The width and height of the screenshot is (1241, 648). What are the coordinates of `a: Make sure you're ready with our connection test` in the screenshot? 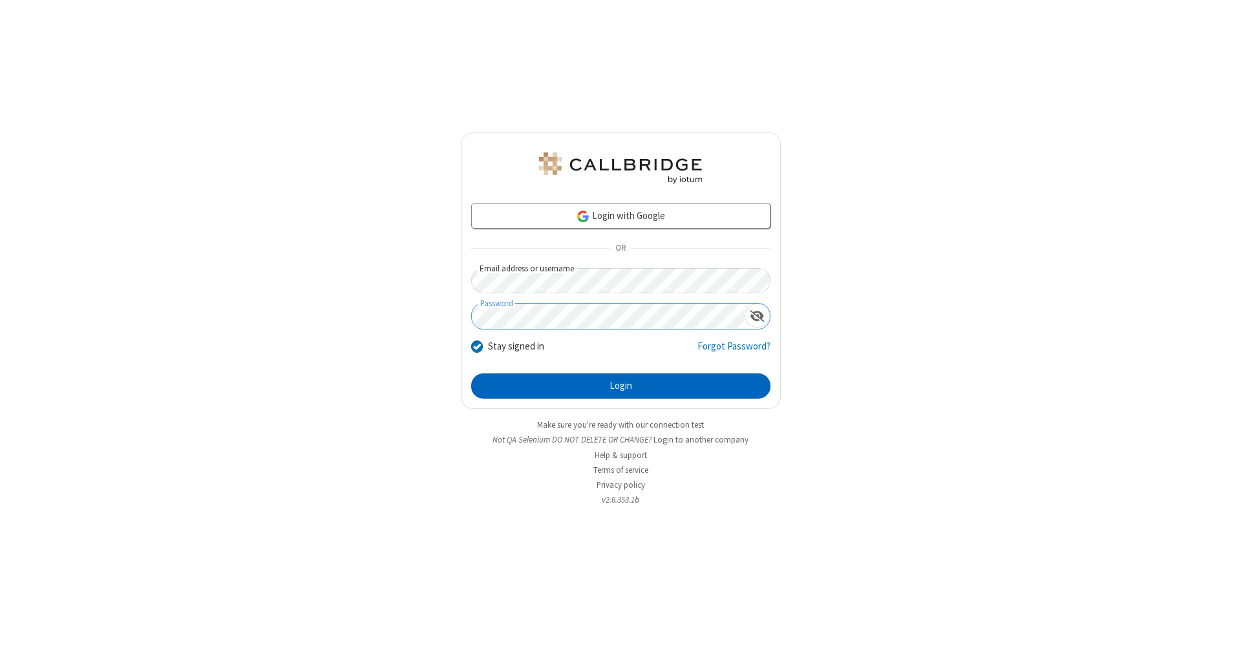 It's located at (621, 425).